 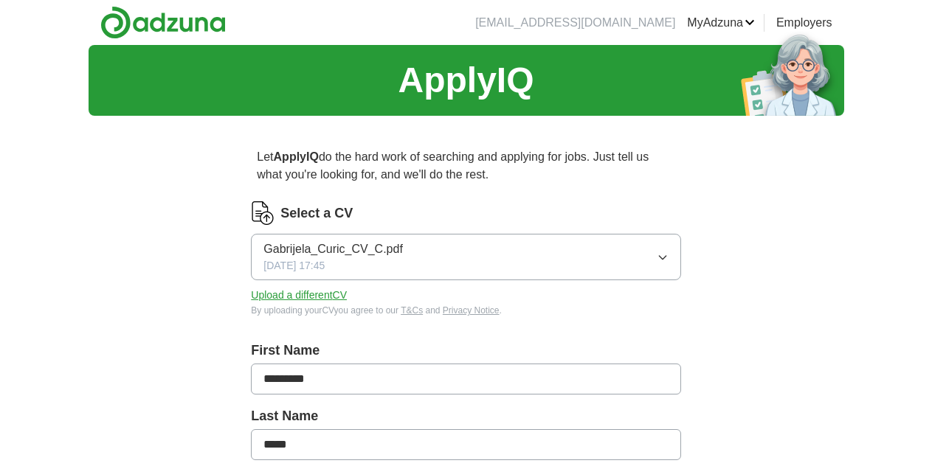 What do you see at coordinates (466, 311) in the screenshot?
I see `div: By uploading your CV you agree to our and .` at bounding box center [466, 311].